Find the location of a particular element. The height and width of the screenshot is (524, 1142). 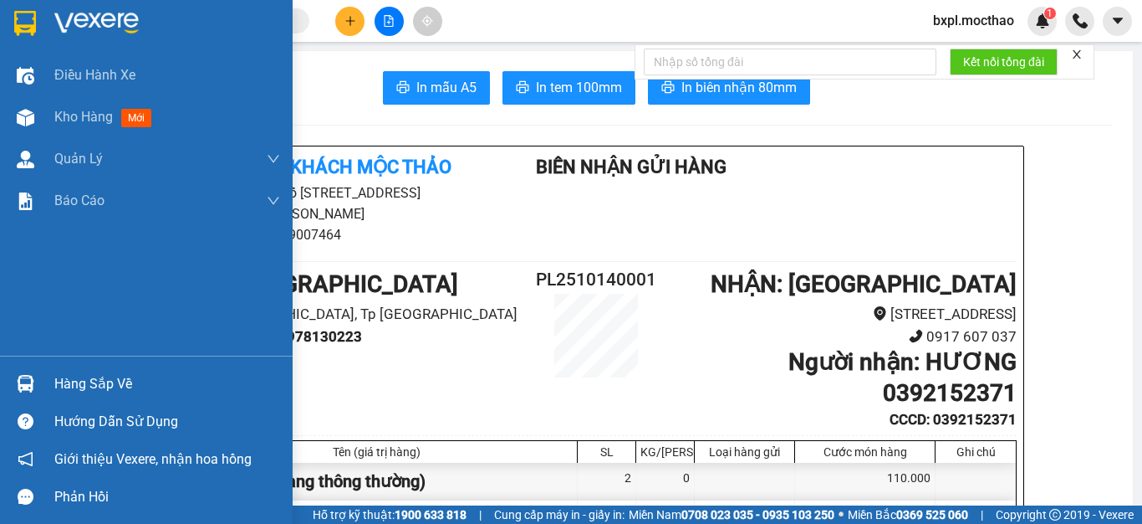

button: file-add is located at coordinates (389, 21).